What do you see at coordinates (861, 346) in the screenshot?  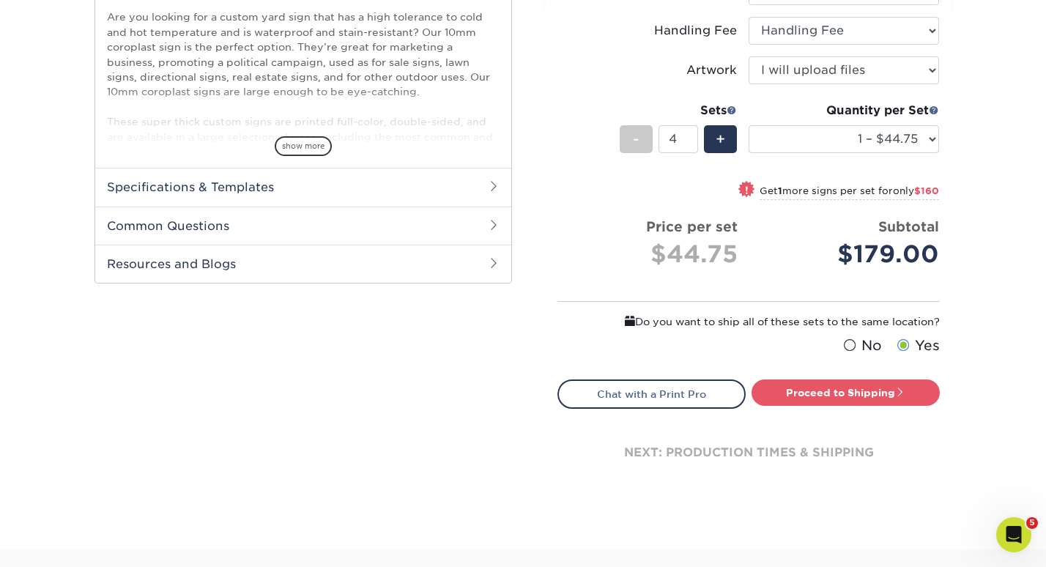 I see `label: No` at bounding box center [861, 346].